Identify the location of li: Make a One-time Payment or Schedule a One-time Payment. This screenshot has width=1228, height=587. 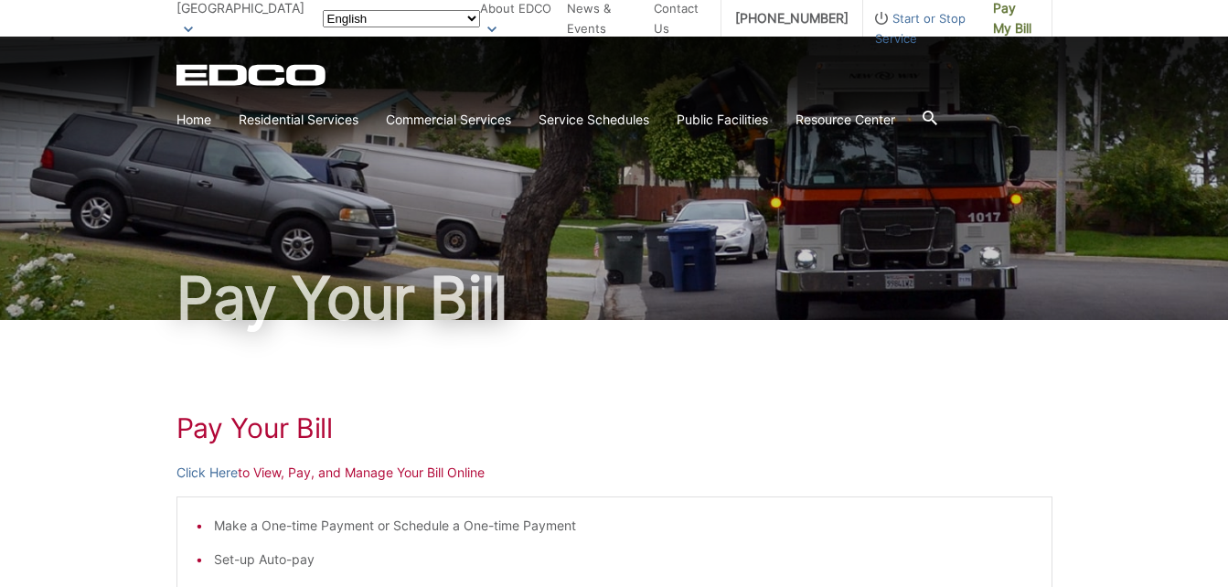
(624, 526).